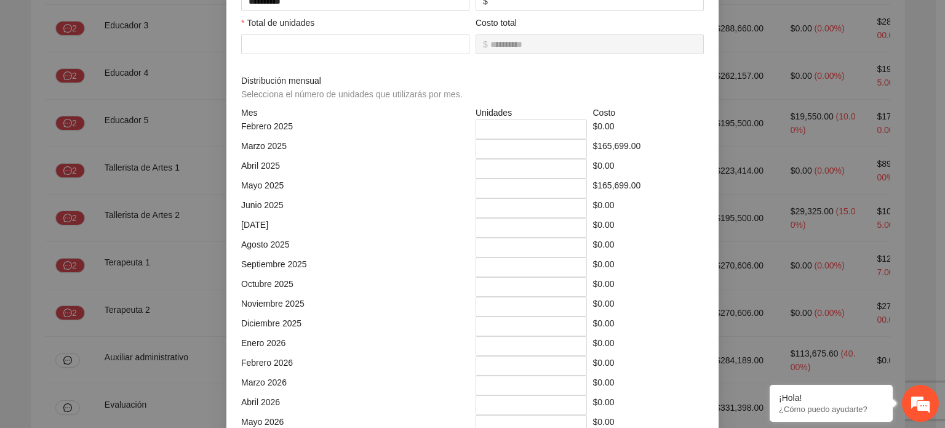  What do you see at coordinates (121, 204) in the screenshot?
I see `span: Estamos en línea.` at bounding box center [121, 204].